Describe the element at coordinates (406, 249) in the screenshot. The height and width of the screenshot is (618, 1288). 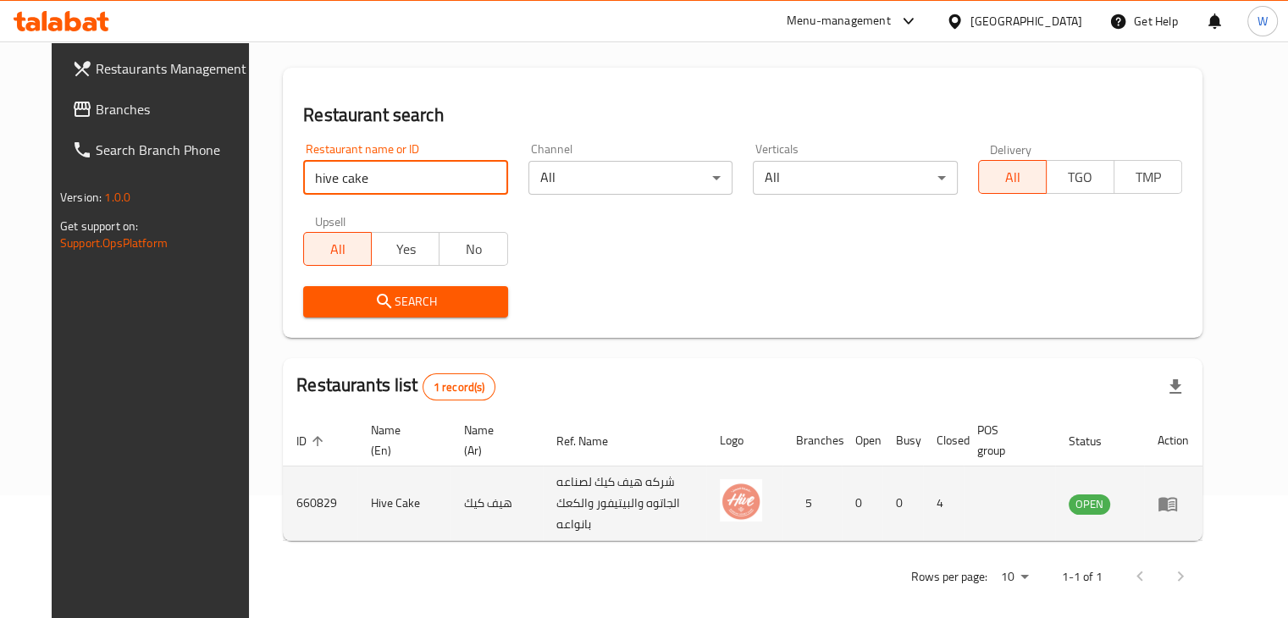
I see `span: Yes` at that location.